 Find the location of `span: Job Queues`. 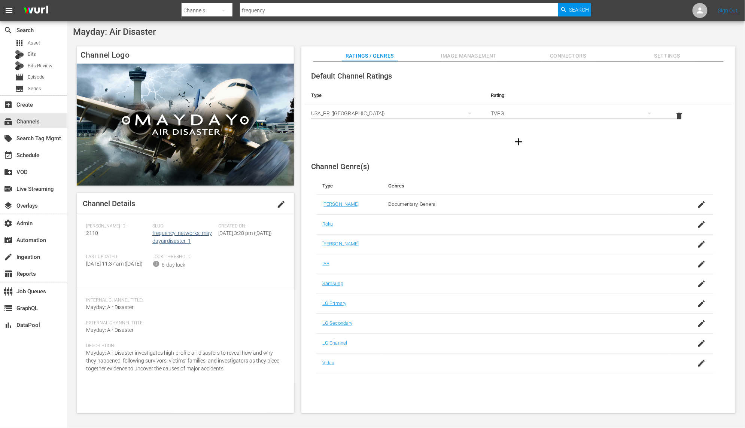

span: Job Queues is located at coordinates (8, 292).